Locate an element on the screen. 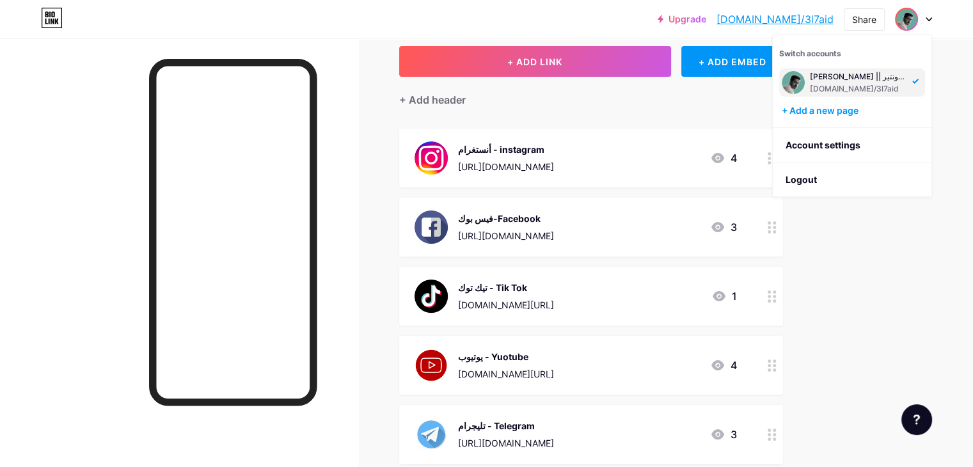 Image resolution: width=973 pixels, height=467 pixels. div: 1 is located at coordinates (724, 296).